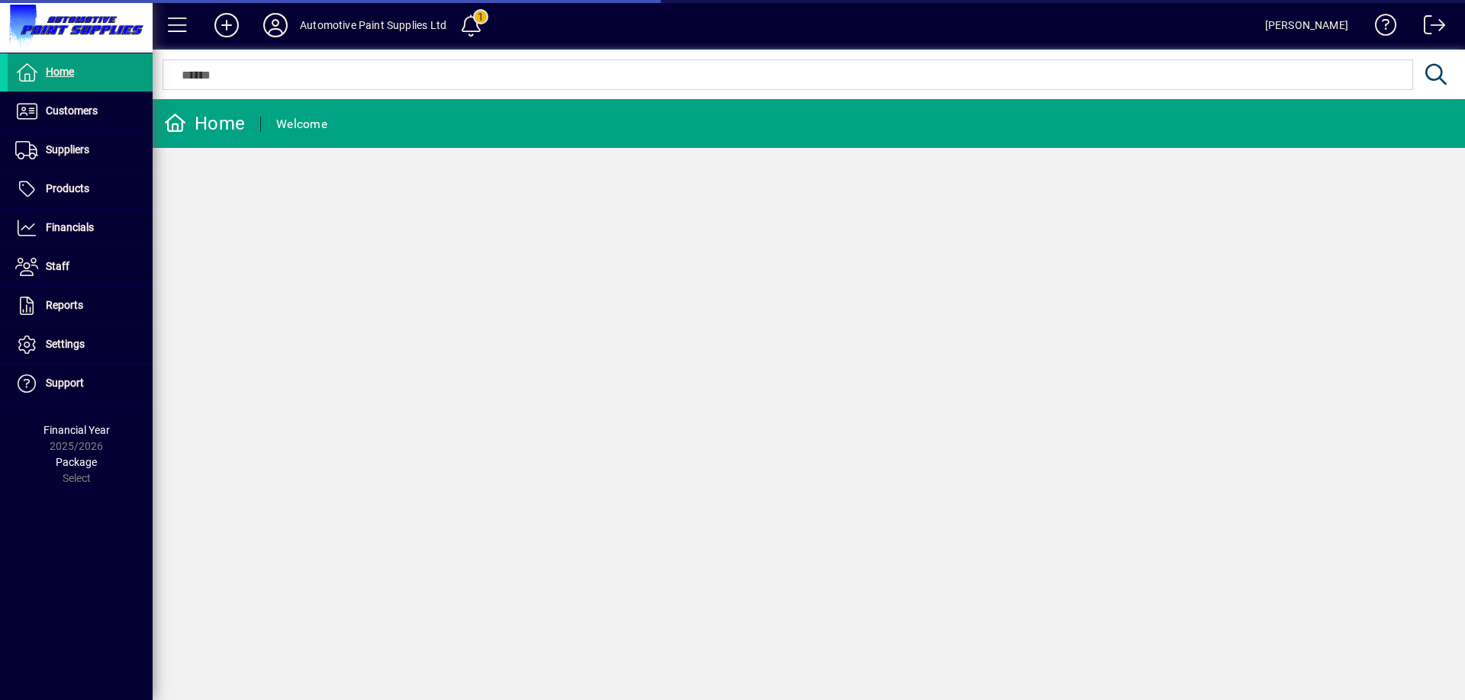  What do you see at coordinates (76, 430) in the screenshot?
I see `span: Financial Year` at bounding box center [76, 430].